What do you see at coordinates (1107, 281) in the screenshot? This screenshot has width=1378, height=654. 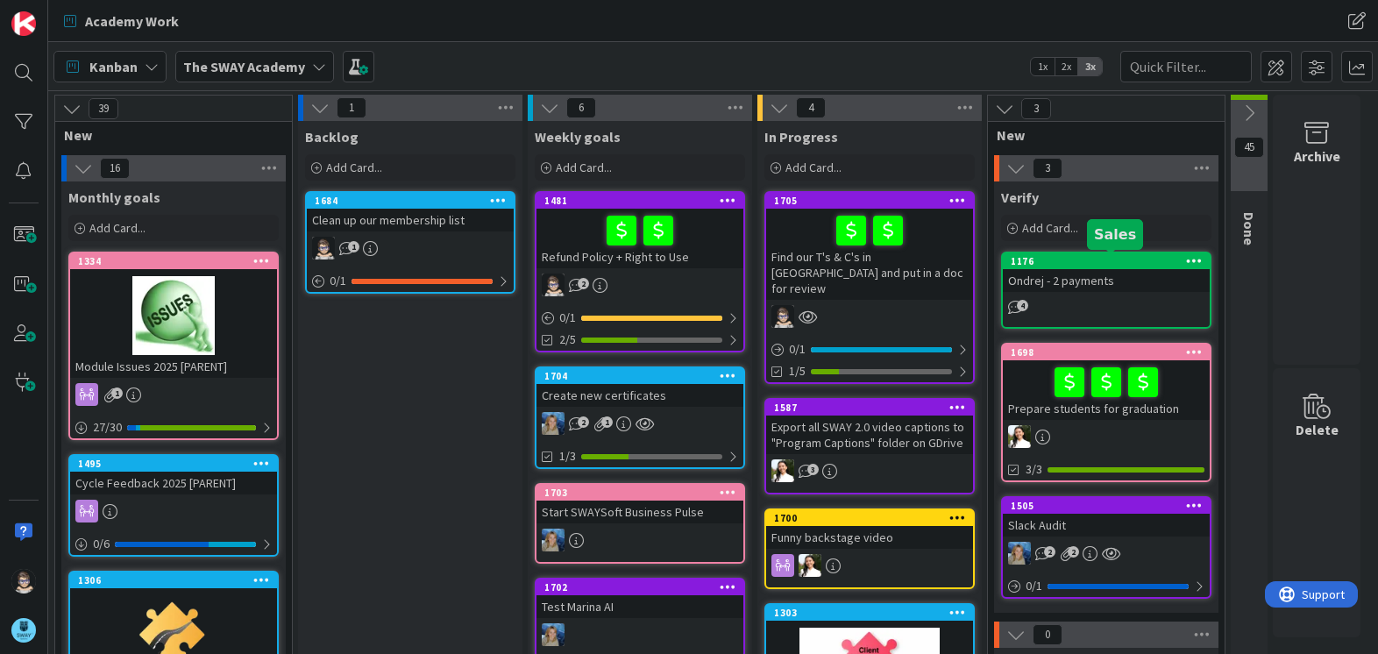 I see `div: Ondrej - 2 payments` at bounding box center [1107, 281].